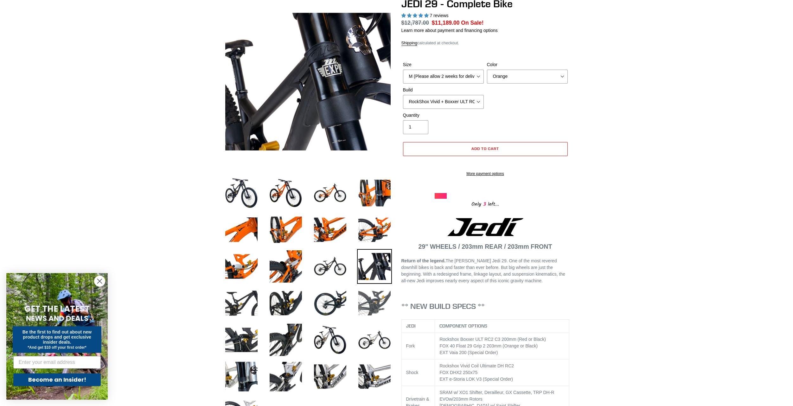 Image resolution: width=793 pixels, height=406 pixels. Describe the element at coordinates (443, 90) in the screenshot. I see `label: Build` at that location.